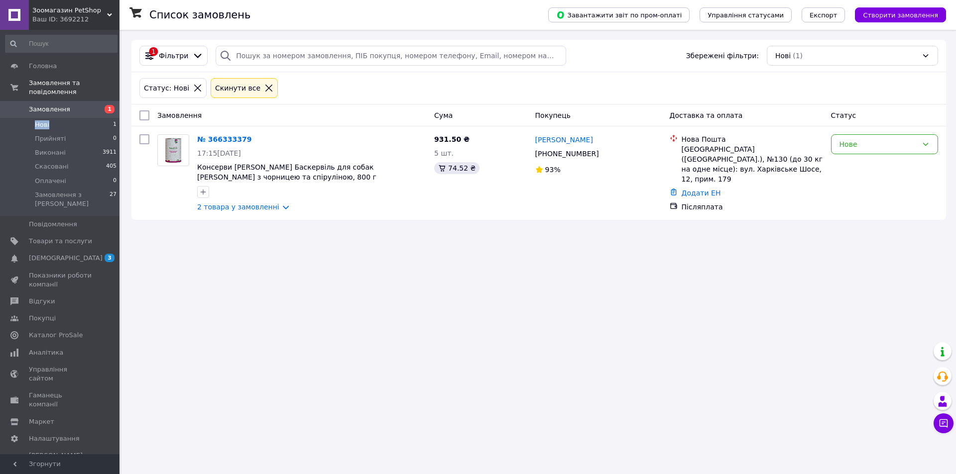 The height and width of the screenshot is (474, 956). What do you see at coordinates (46, 353) in the screenshot?
I see `span: Аналітика` at bounding box center [46, 353].